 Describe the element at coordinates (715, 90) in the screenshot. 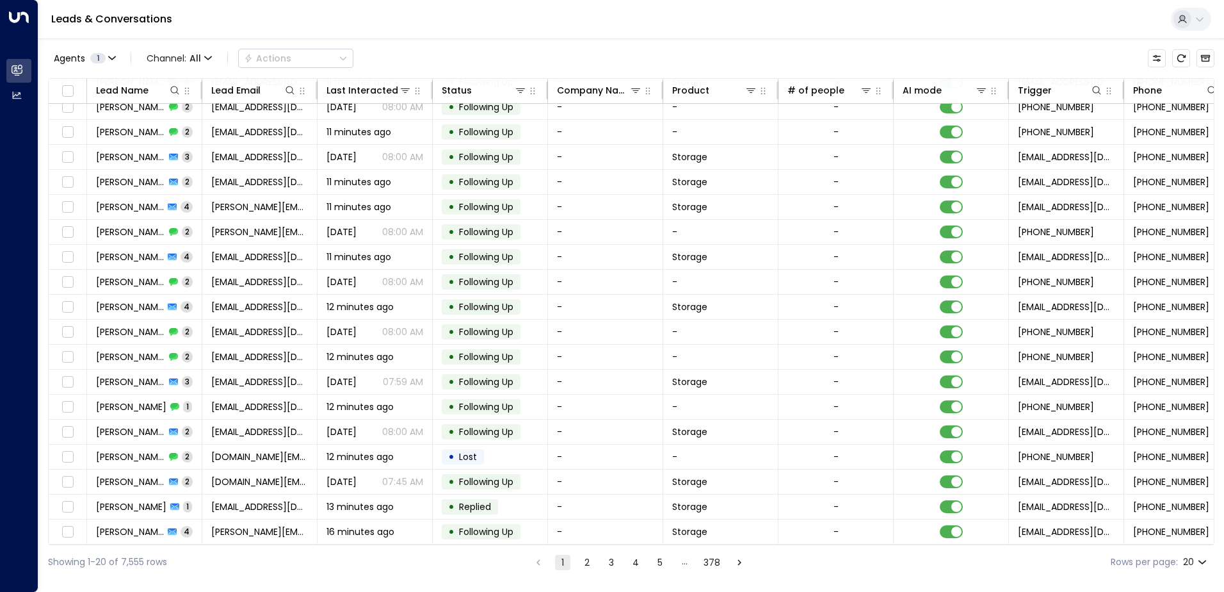

I see `div: Product` at that location.